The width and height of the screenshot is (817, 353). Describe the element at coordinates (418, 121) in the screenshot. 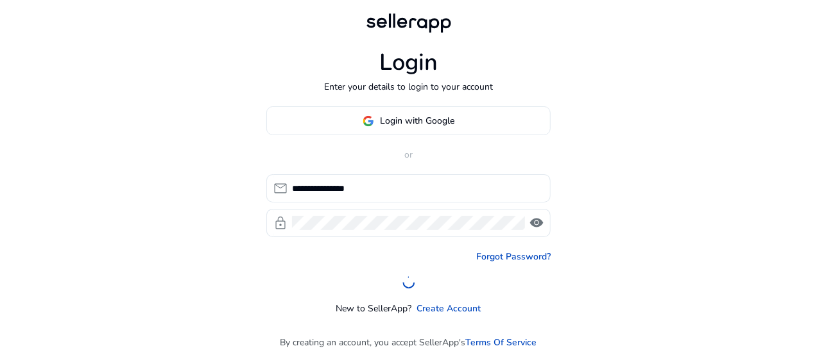

I see `span: Login with Google` at that location.